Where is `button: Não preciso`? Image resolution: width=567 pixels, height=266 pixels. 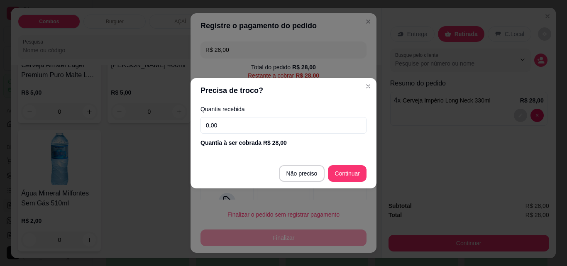 button: Não preciso is located at coordinates (302, 173).